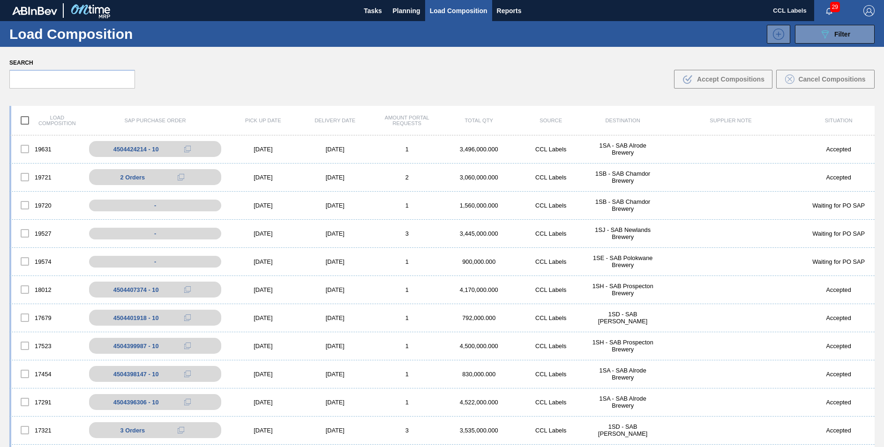 The image size is (884, 447). What do you see at coordinates (478, 430) in the screenshot?
I see `div: 3,535,000.000` at bounding box center [478, 430].